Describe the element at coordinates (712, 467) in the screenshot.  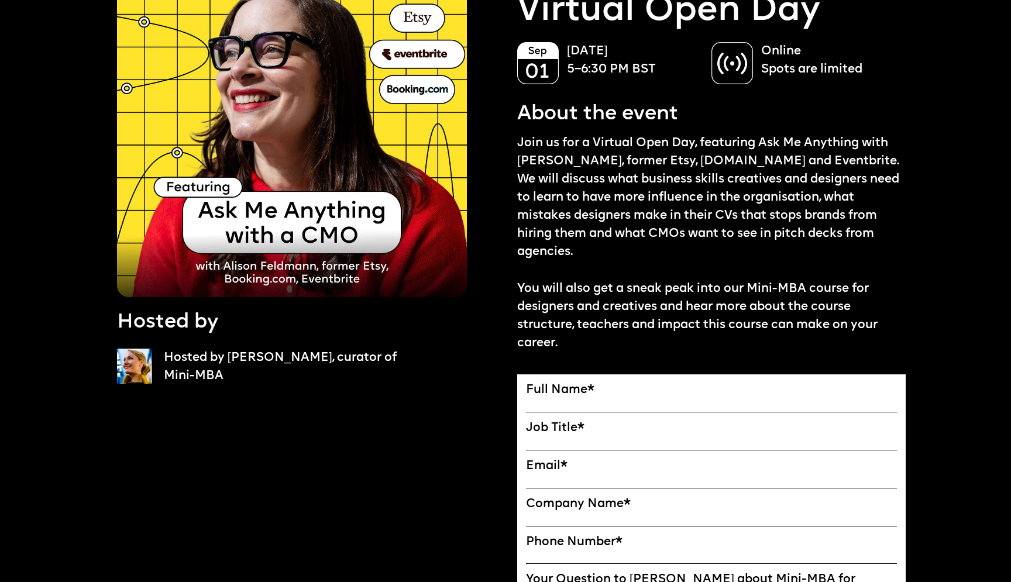
I see `label: Email` at that location.